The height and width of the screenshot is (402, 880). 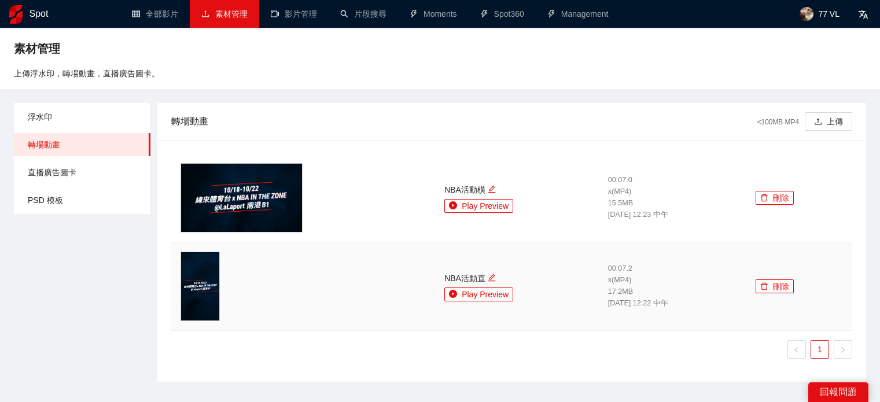 What do you see at coordinates (16, 14) in the screenshot?
I see `img: logo` at bounding box center [16, 14].